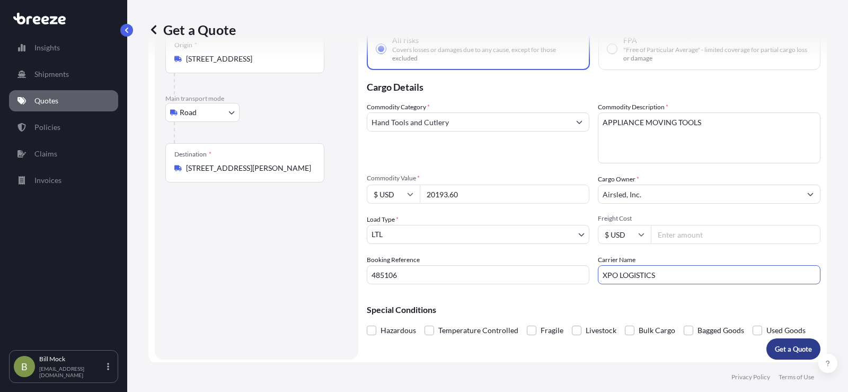 The width and height of the screenshot is (848, 392). I want to click on button: Select transport, so click(203, 112).